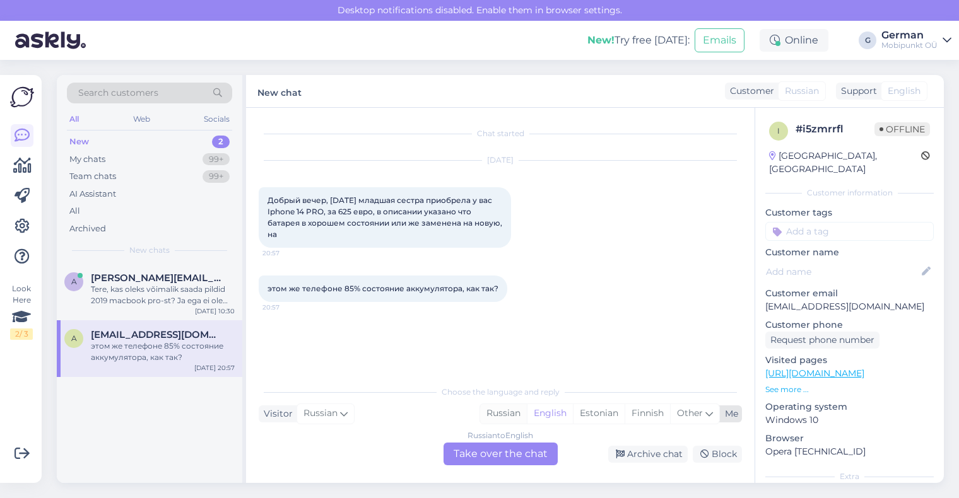  I want to click on input: Add a tag, so click(849, 231).